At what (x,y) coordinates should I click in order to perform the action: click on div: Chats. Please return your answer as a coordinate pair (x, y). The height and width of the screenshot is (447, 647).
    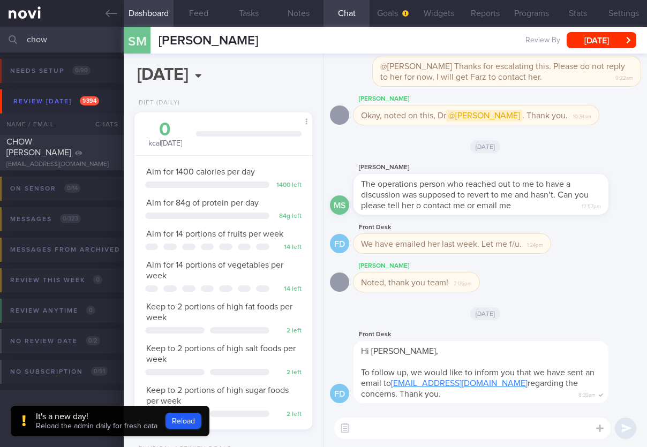
    Looking at the image, I should click on (102, 124).